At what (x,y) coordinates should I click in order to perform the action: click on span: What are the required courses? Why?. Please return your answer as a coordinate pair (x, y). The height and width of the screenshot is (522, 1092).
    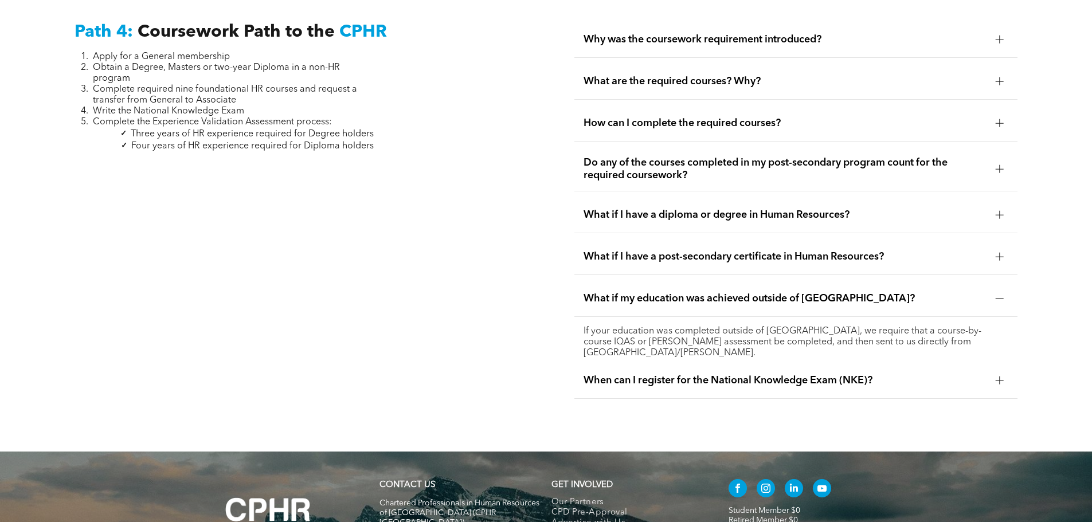
    Looking at the image, I should click on (785, 81).